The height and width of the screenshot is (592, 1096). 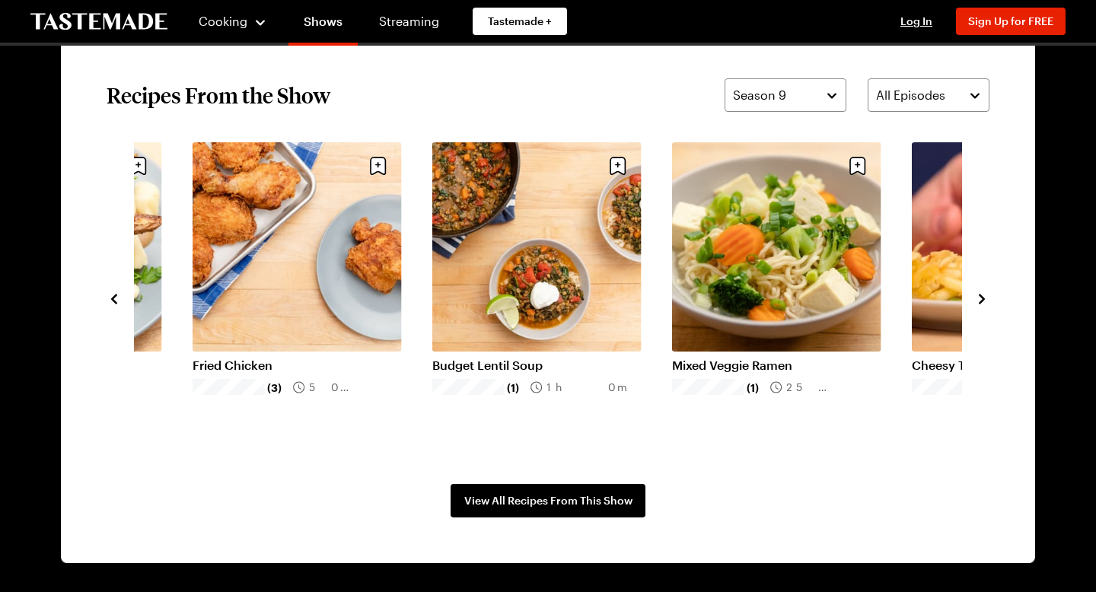 I want to click on button: Log In, so click(x=916, y=21).